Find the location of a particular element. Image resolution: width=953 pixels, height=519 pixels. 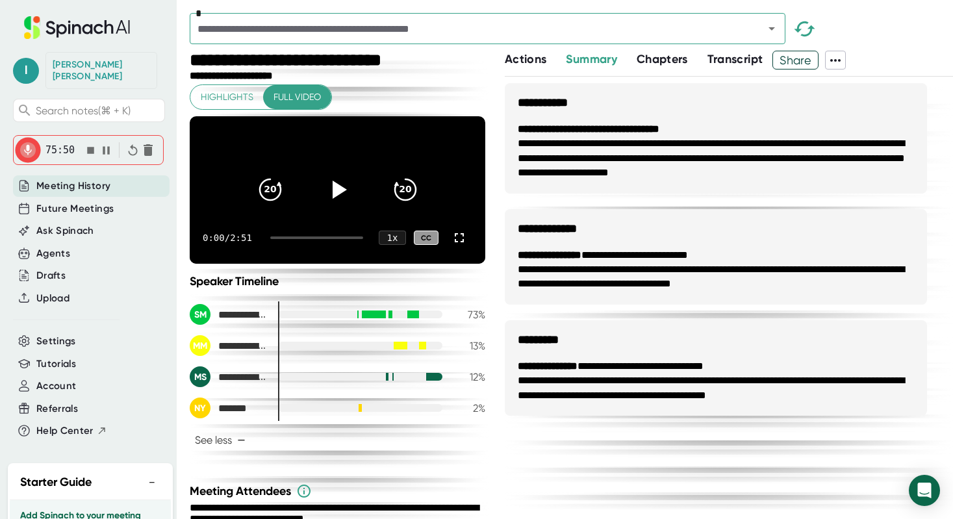

span: Highlights is located at coordinates (227, 97).